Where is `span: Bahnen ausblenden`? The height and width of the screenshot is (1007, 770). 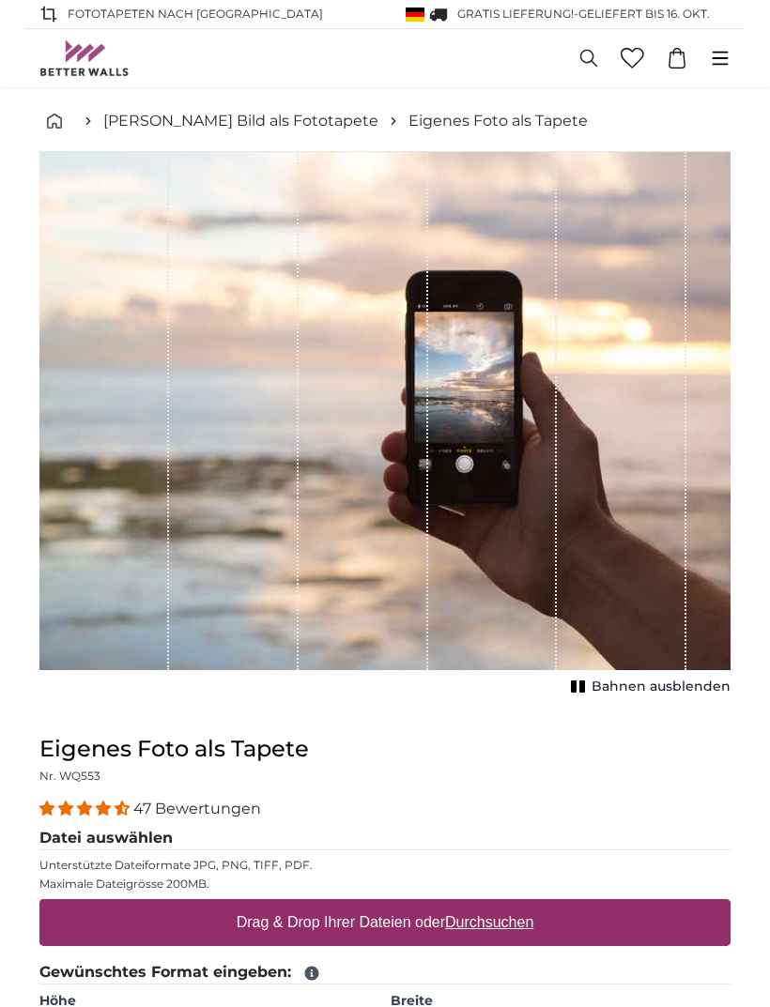 span: Bahnen ausblenden is located at coordinates (661, 687).